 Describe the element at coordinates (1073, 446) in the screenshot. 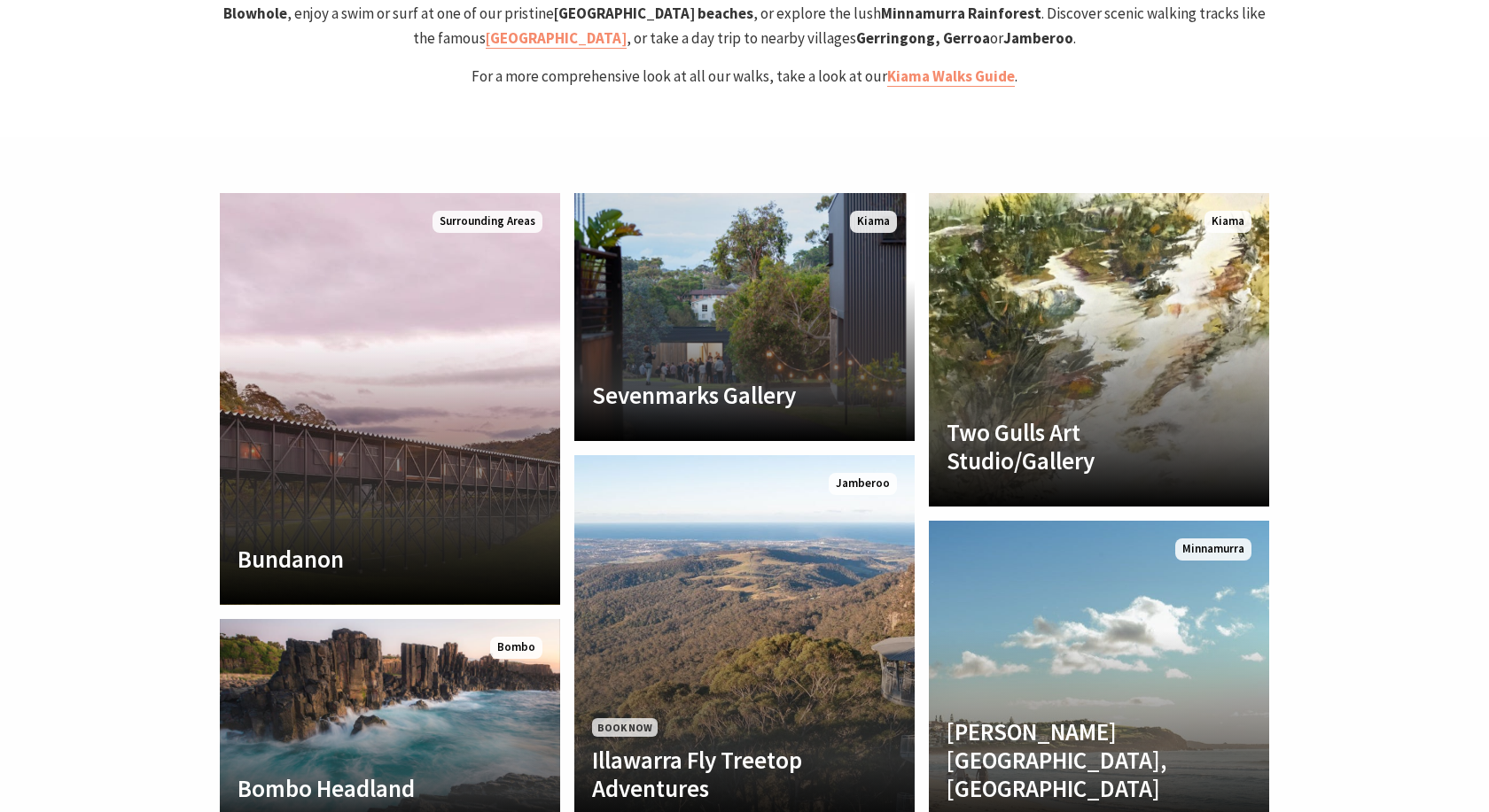

I see `h4: Two Gulls Art Studio/Gallery` at that location.